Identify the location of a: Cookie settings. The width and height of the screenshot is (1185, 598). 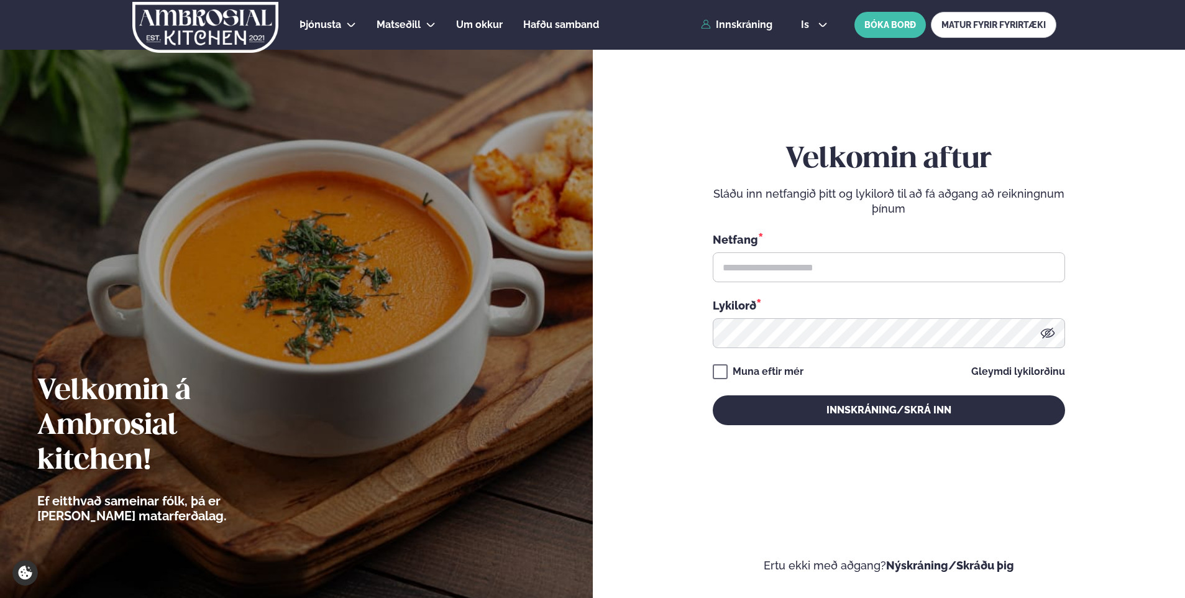
(25, 572).